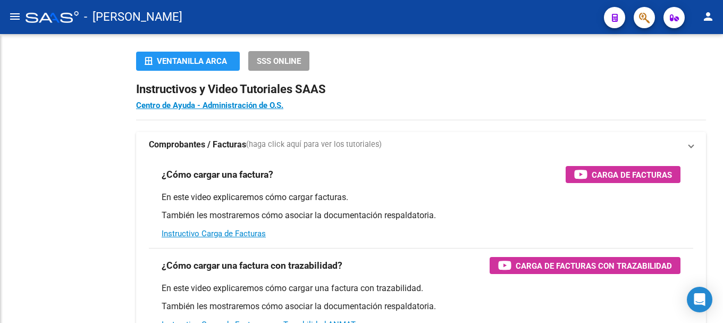  I want to click on div: Ventanilla ARCA, so click(188, 61).